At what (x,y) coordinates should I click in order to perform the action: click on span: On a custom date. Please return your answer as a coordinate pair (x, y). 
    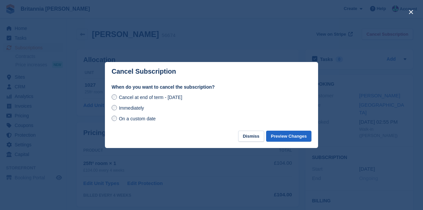
    Looking at the image, I should click on (137, 118).